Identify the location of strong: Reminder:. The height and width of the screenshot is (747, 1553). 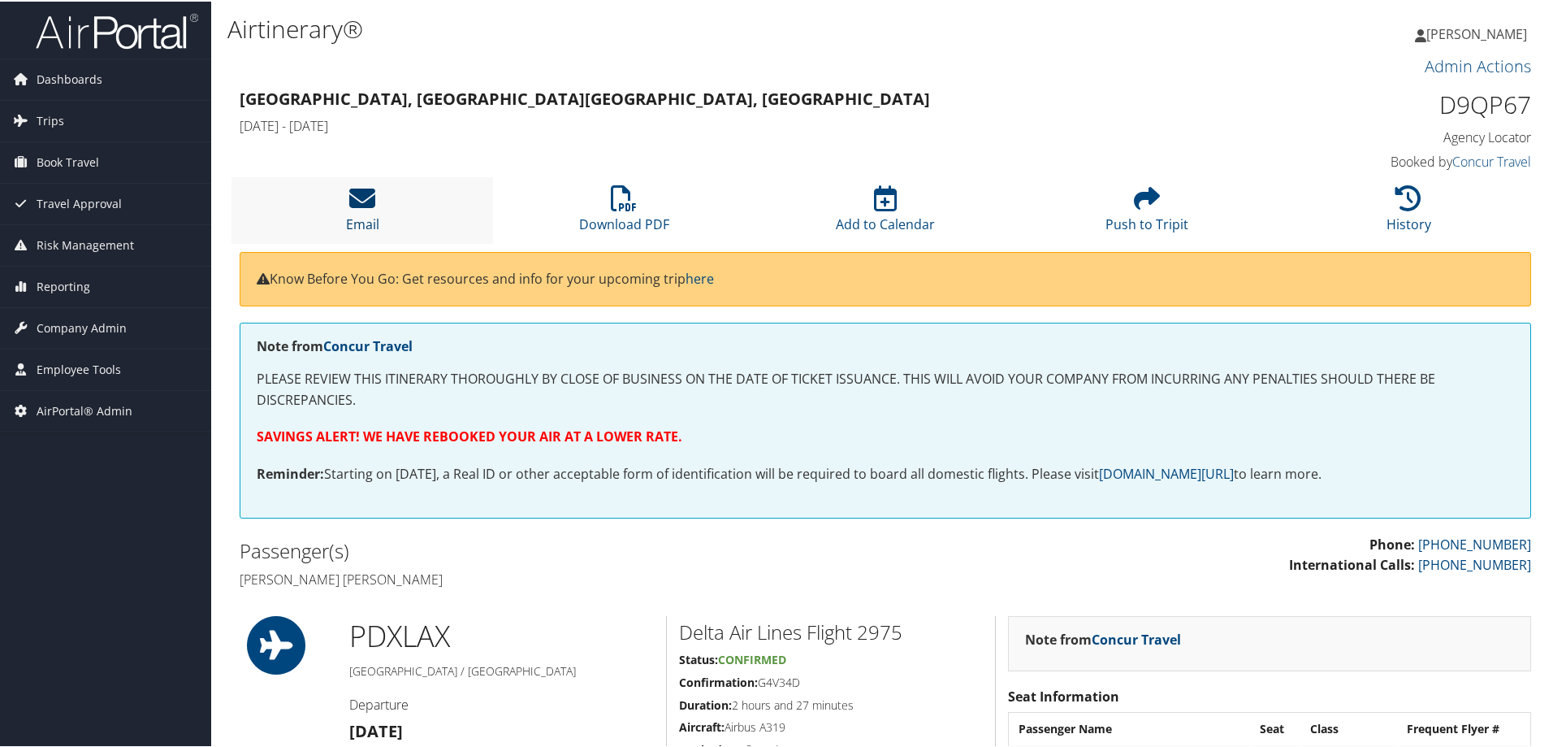
(290, 472).